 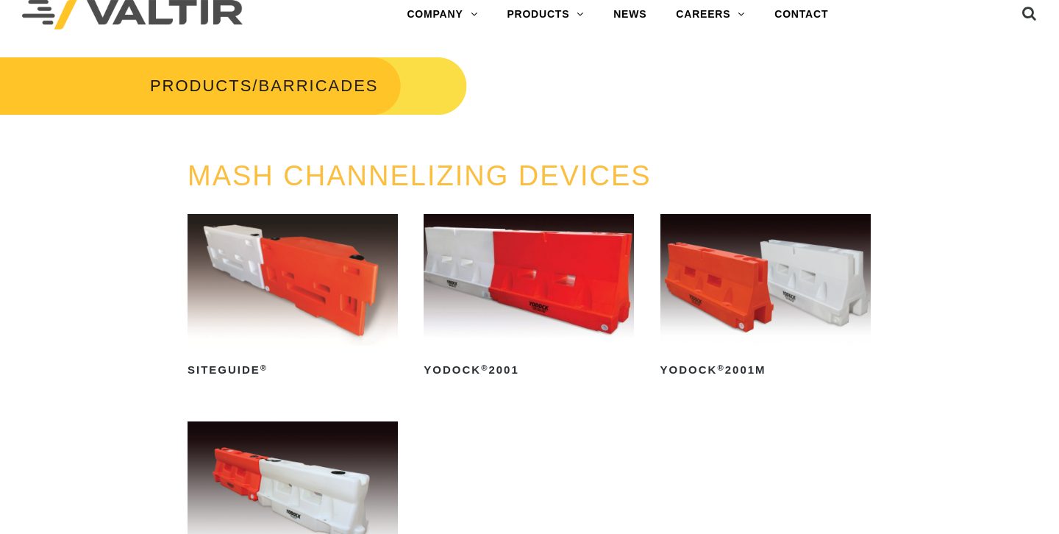 I want to click on a: SiteGuide®, so click(x=293, y=298).